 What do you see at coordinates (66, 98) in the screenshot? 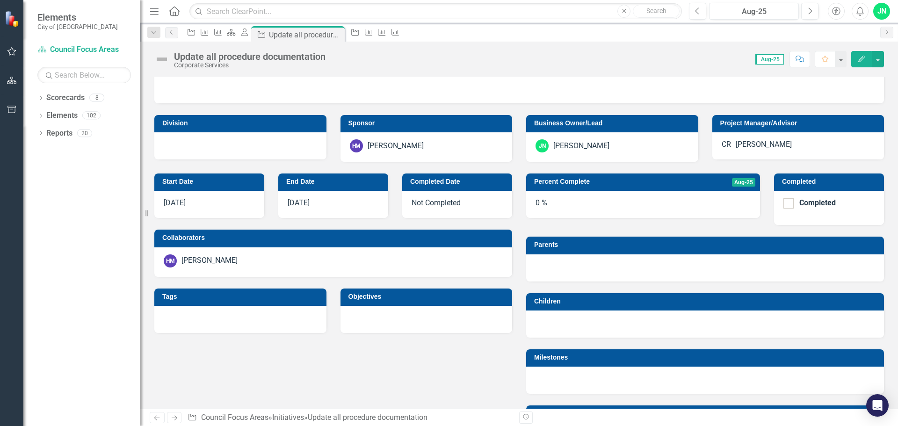
I see `a: Scorecards` at bounding box center [66, 98].